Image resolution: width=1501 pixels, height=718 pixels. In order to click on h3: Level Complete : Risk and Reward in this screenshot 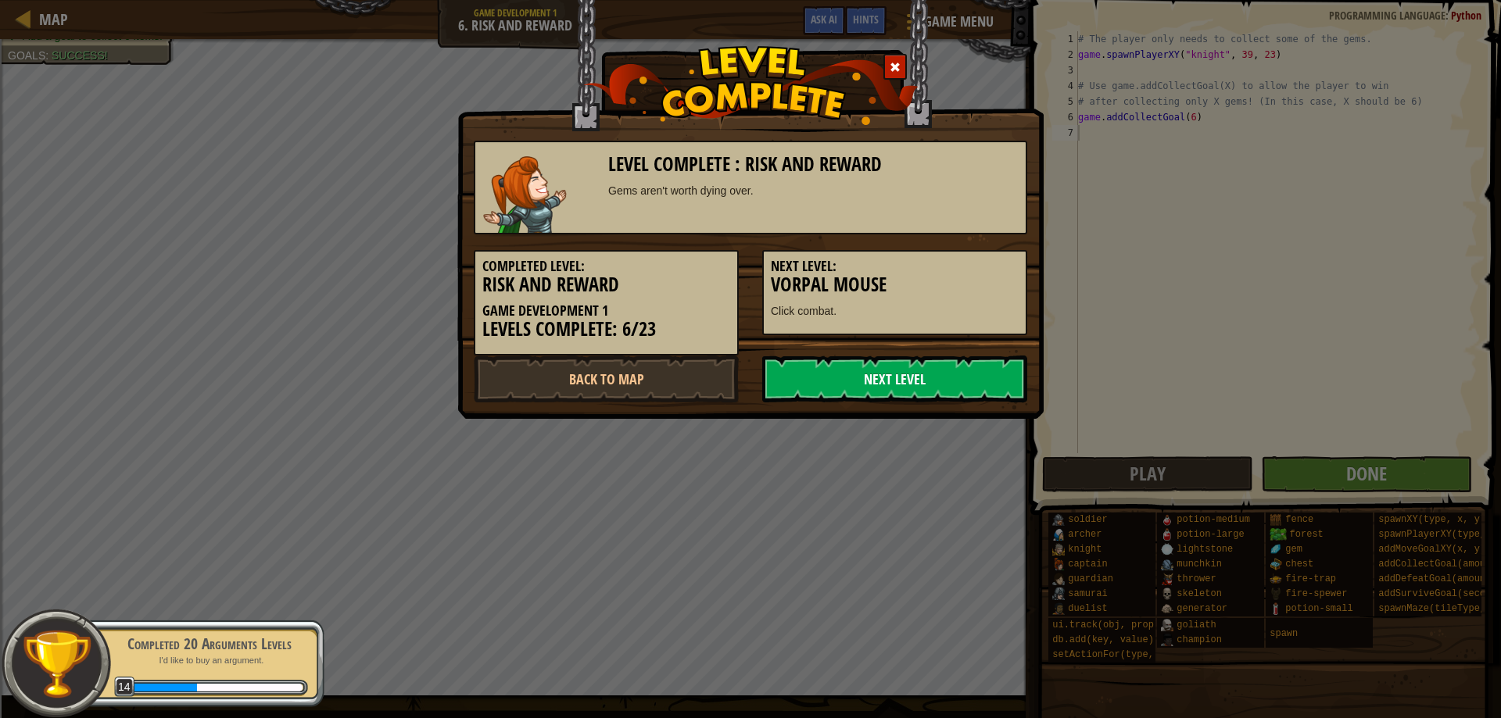, I will do `click(813, 164)`.